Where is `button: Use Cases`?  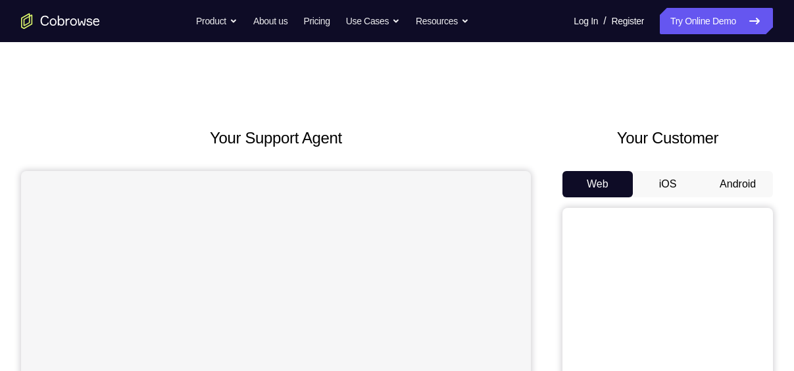 button: Use Cases is located at coordinates (373, 21).